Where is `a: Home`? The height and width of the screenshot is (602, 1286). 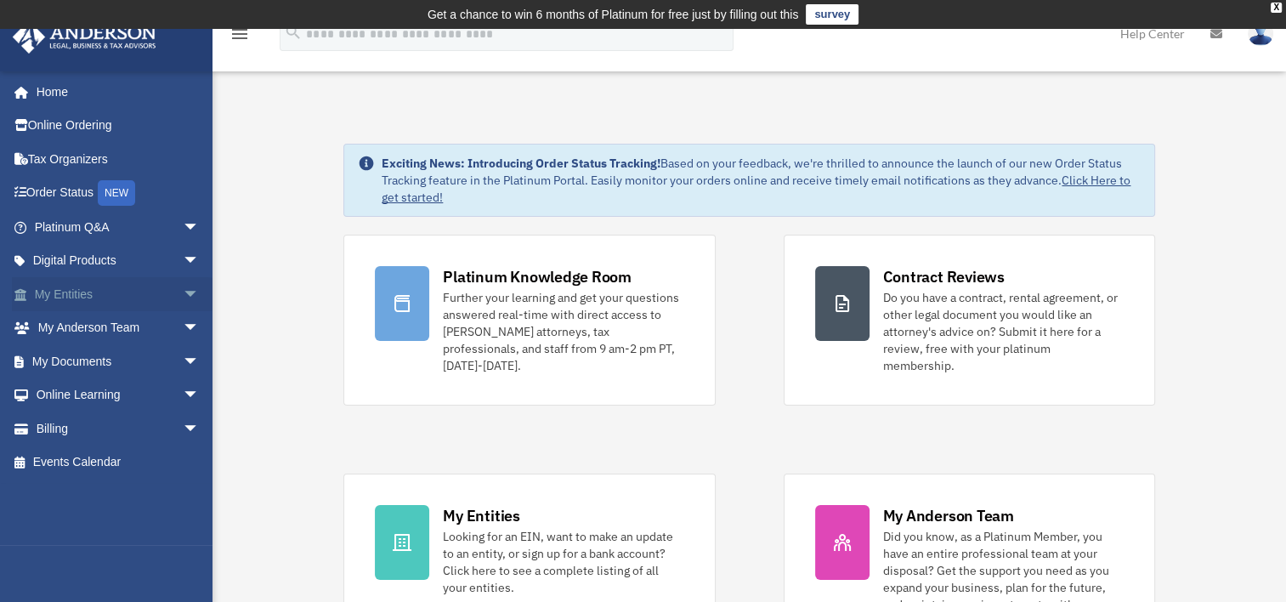 a: Home is located at coordinates (114, 92).